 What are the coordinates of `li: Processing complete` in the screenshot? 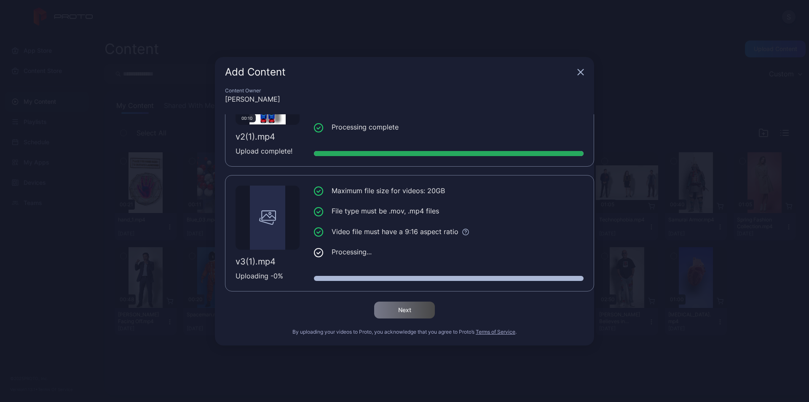 It's located at (449, 127).